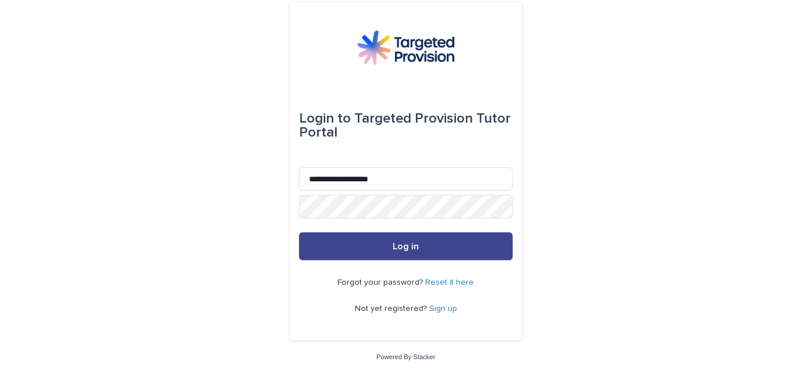 This screenshot has width=812, height=376. I want to click on button: Log in, so click(406, 246).